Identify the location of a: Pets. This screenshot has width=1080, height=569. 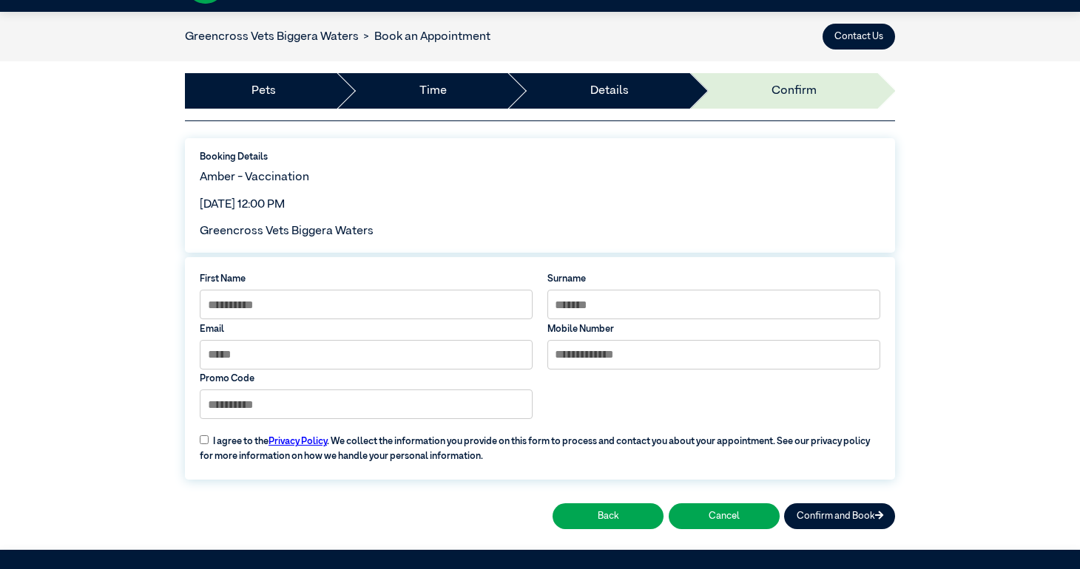
(263, 91).